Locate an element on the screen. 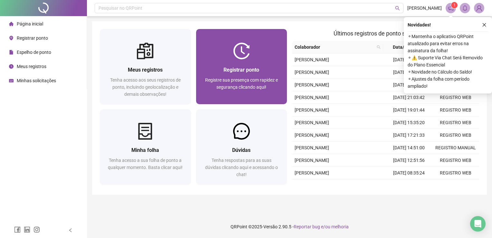 The height and width of the screenshot is (238, 492). a: Meus registrosTenha acesso aos seus registros de ponto, incluindo geolocalização e demais observa... is located at coordinates (145, 66).